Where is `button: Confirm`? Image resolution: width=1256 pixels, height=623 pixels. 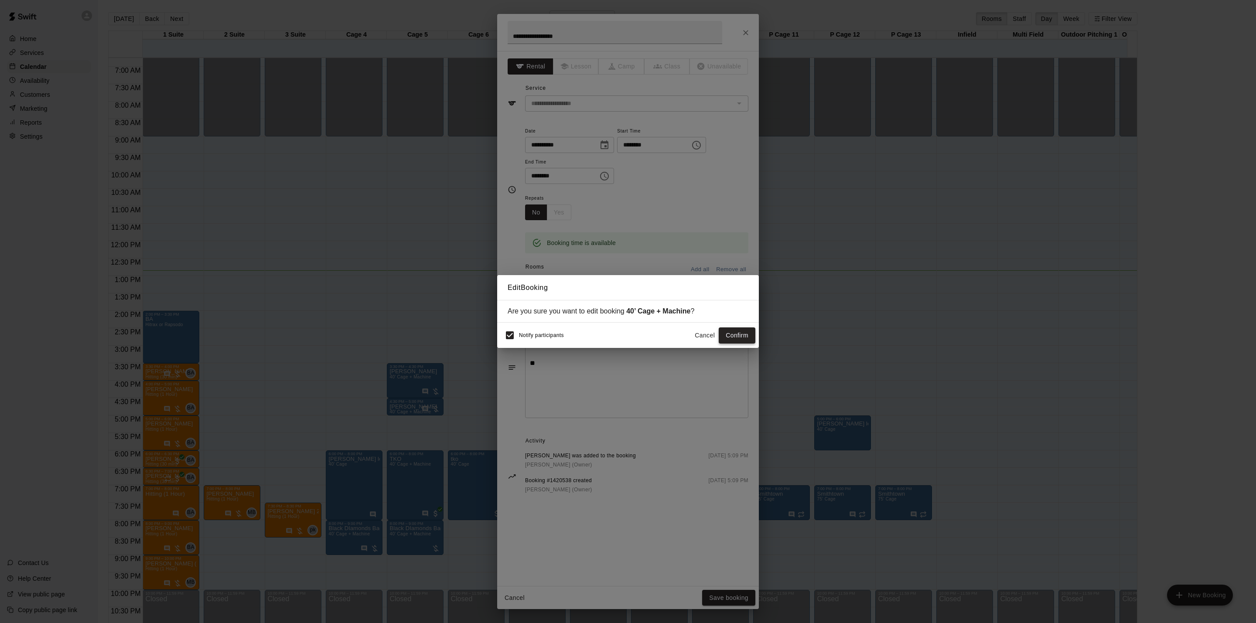 button: Confirm is located at coordinates (737, 335).